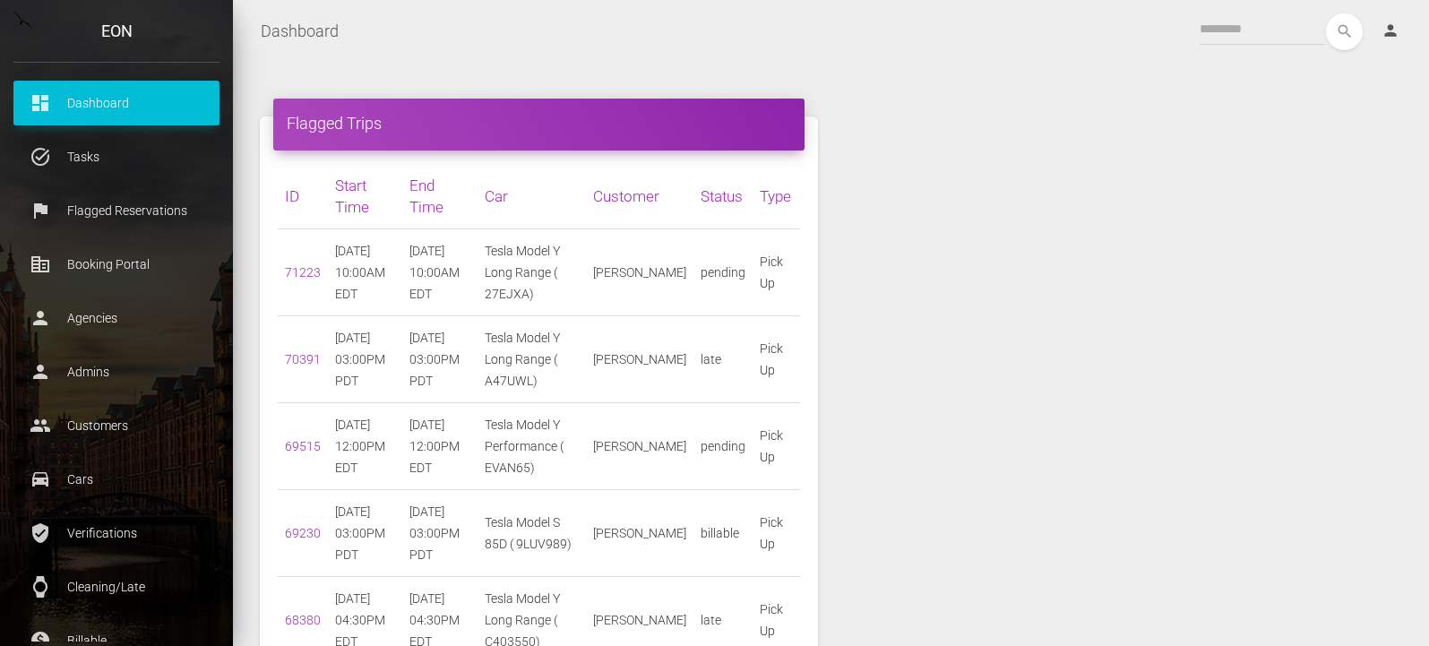 This screenshot has height=646, width=1429. Describe the element at coordinates (303, 359) in the screenshot. I see `a: 70391` at that location.